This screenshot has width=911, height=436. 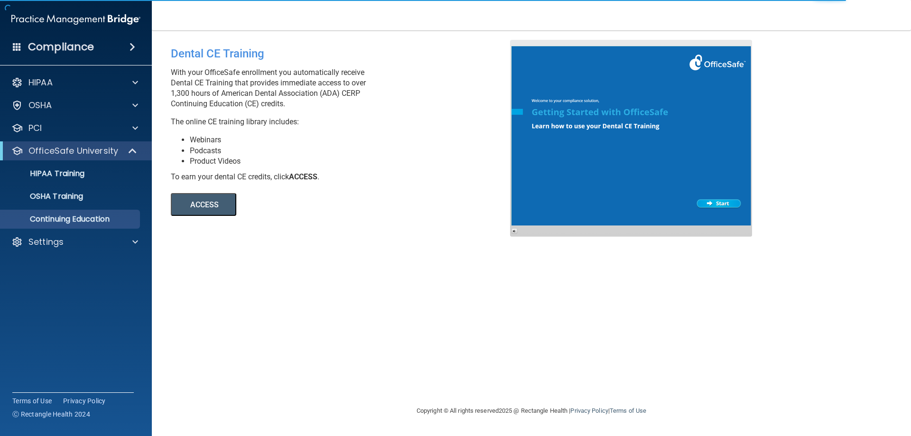 What do you see at coordinates (73, 151) in the screenshot?
I see `p: OfficeSafe University` at bounding box center [73, 151].